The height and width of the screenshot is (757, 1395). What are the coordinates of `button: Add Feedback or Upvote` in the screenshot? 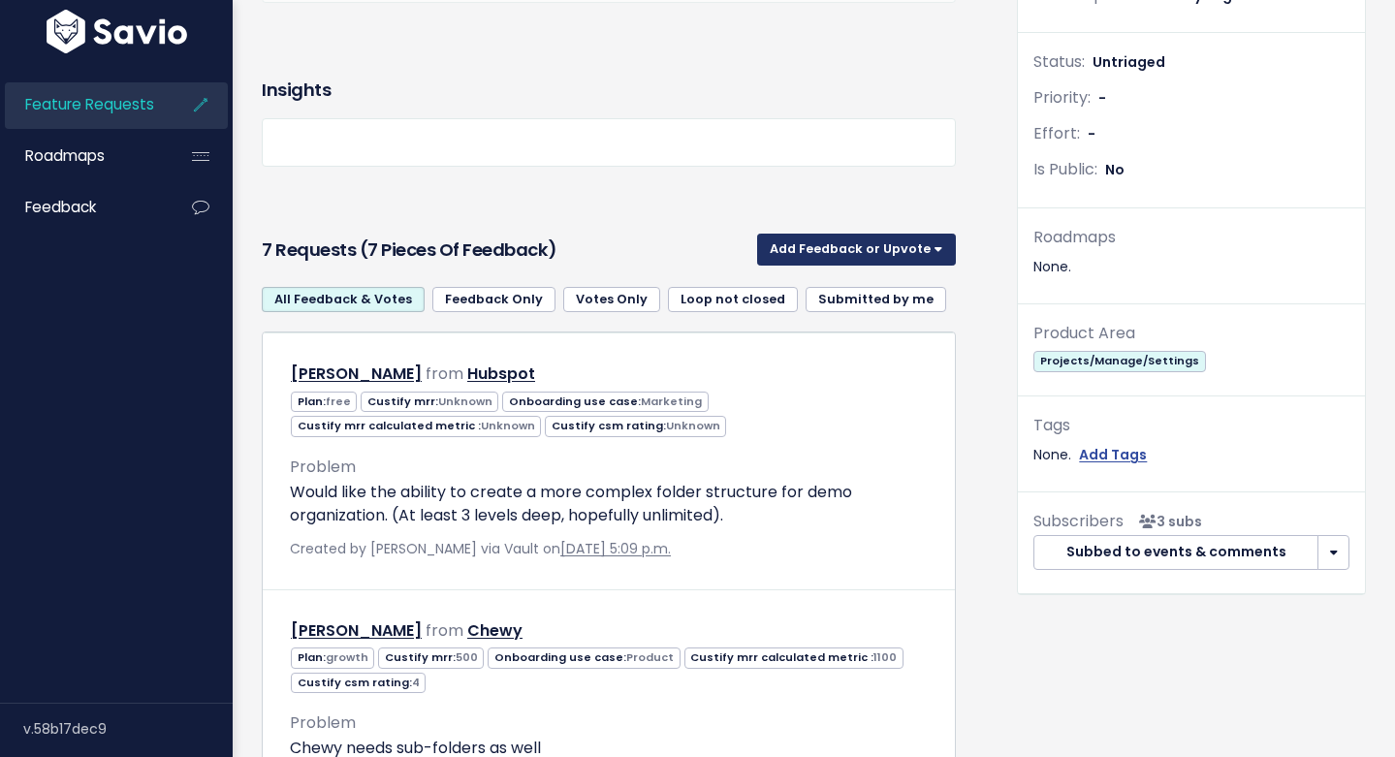 It's located at (856, 249).